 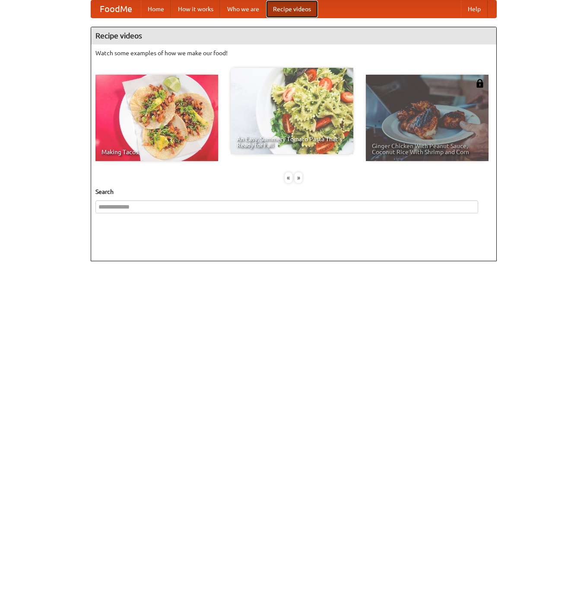 I want to click on a: Home, so click(x=156, y=9).